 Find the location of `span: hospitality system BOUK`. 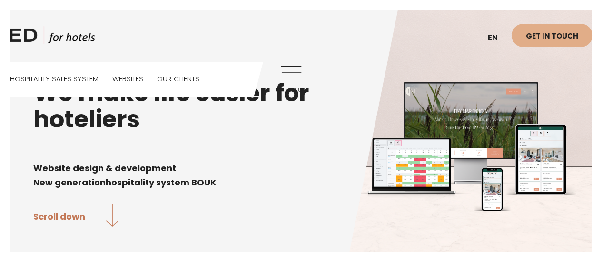

span: hospitality system BOUK is located at coordinates (161, 182).